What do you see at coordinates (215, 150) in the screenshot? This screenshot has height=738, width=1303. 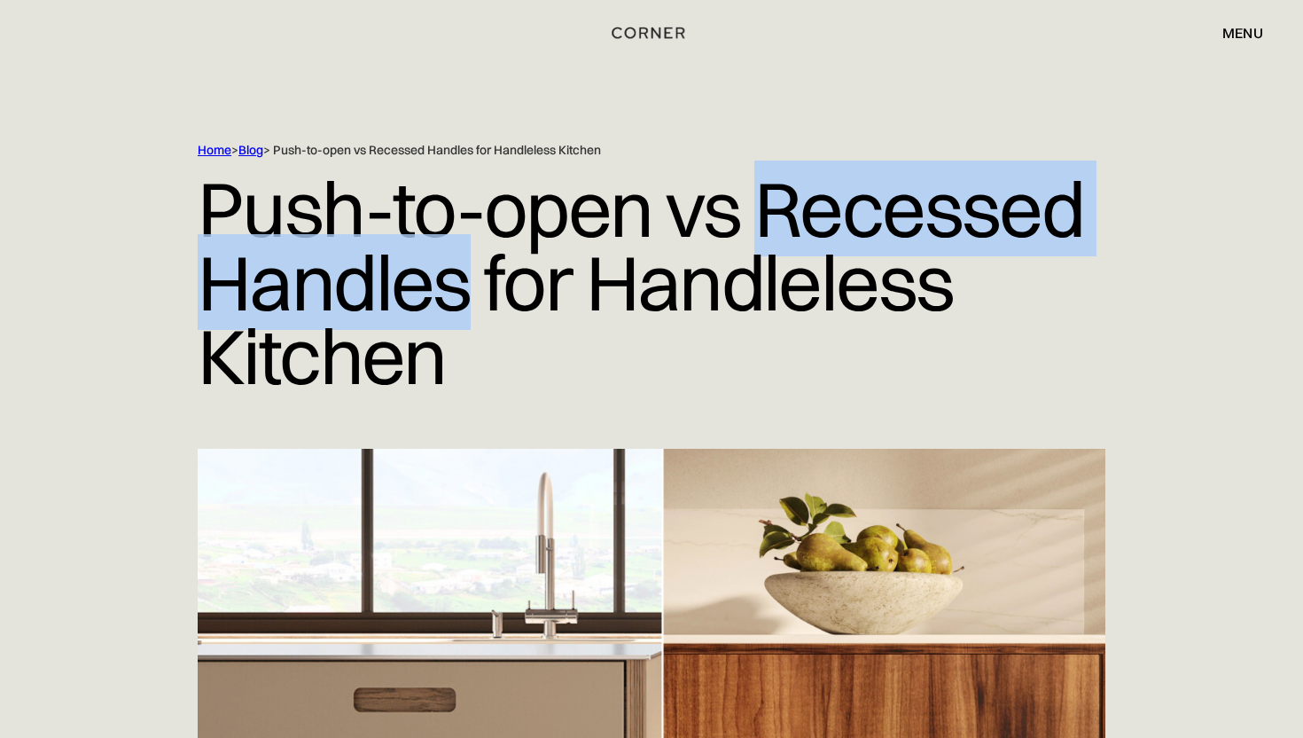 I see `a: Home` at bounding box center [215, 150].